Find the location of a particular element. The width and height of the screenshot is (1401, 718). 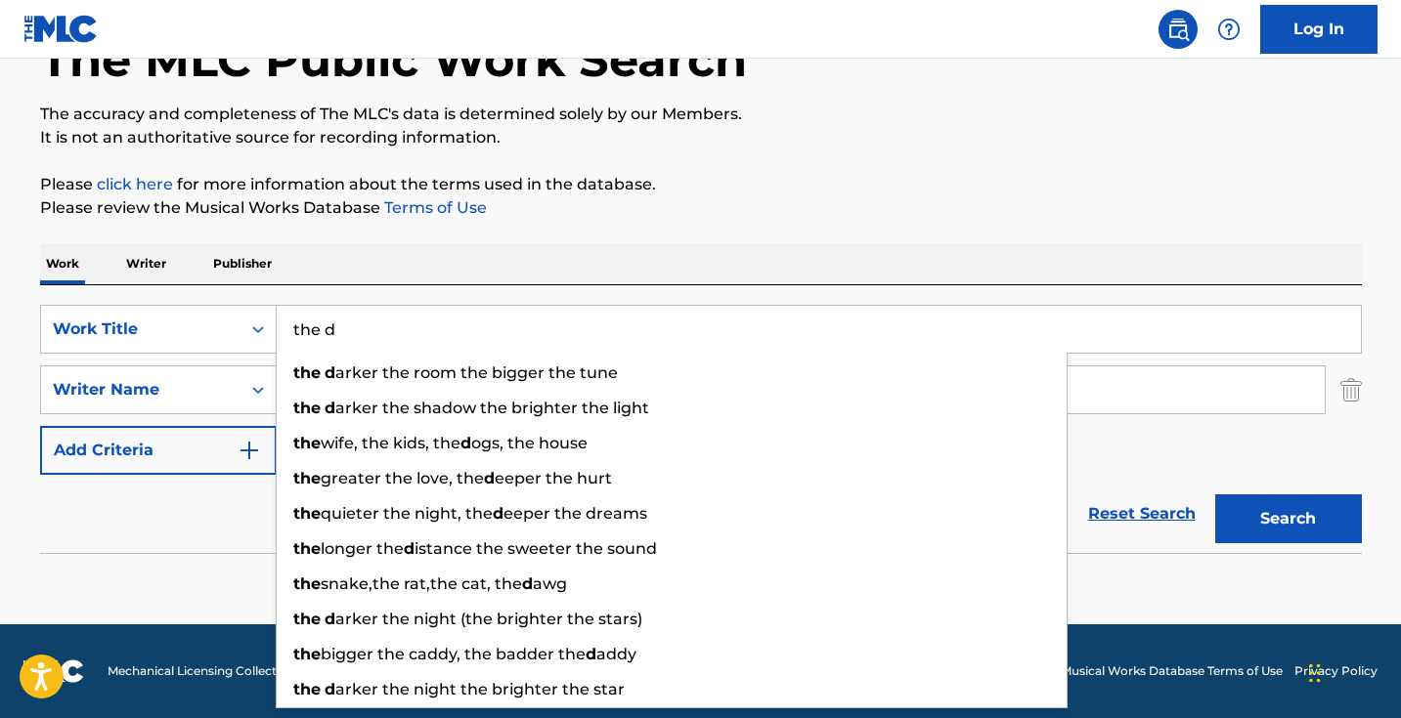

div: Work Title is located at coordinates (141, 329).